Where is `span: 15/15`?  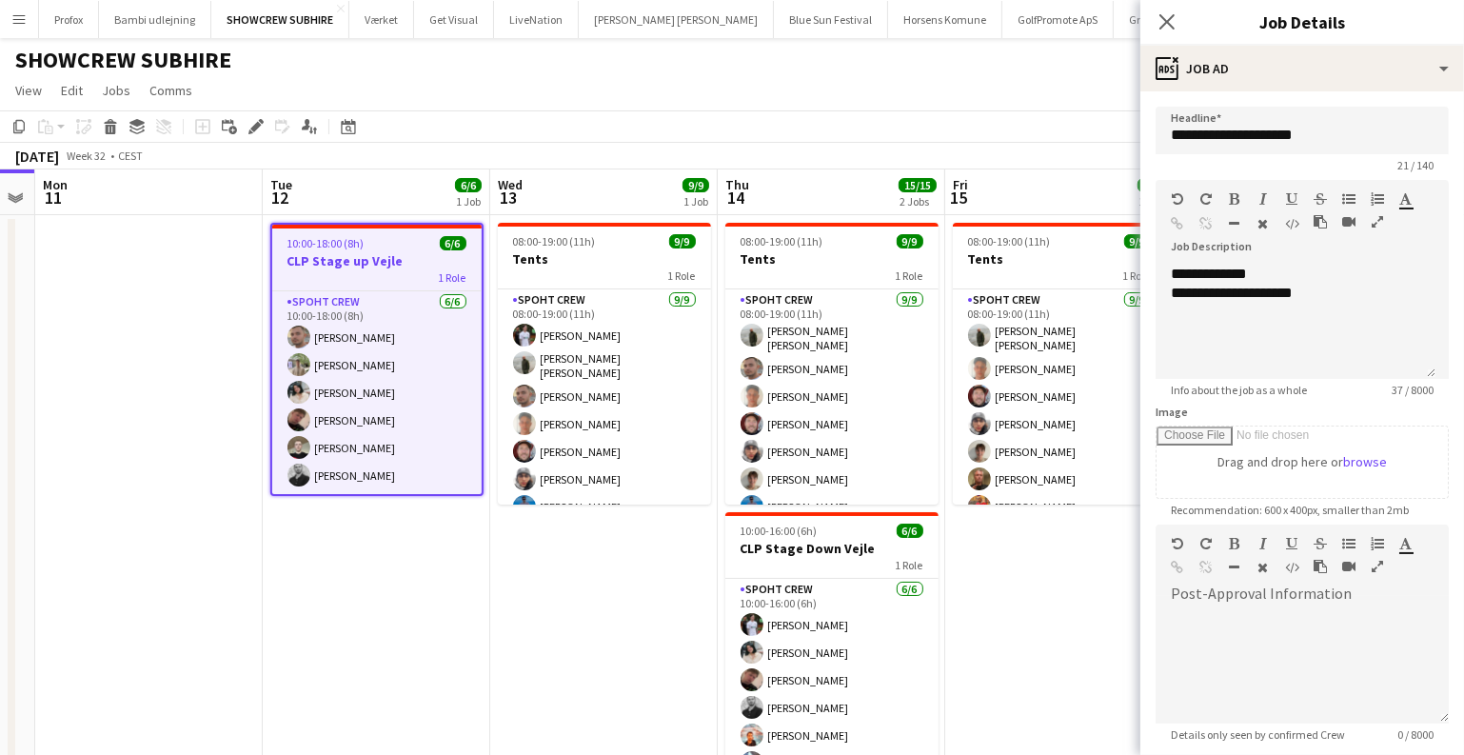
span: 15/15 is located at coordinates (918, 185).